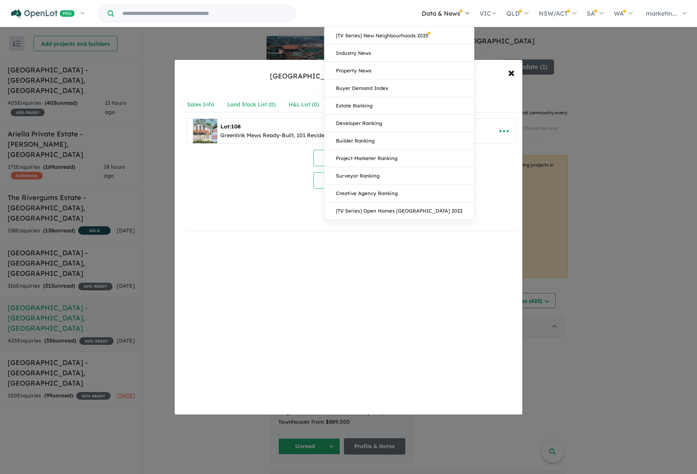 Image resolution: width=697 pixels, height=474 pixels. Describe the element at coordinates (251, 105) in the screenshot. I see `div: Land Stock List ( 0 )` at that location.